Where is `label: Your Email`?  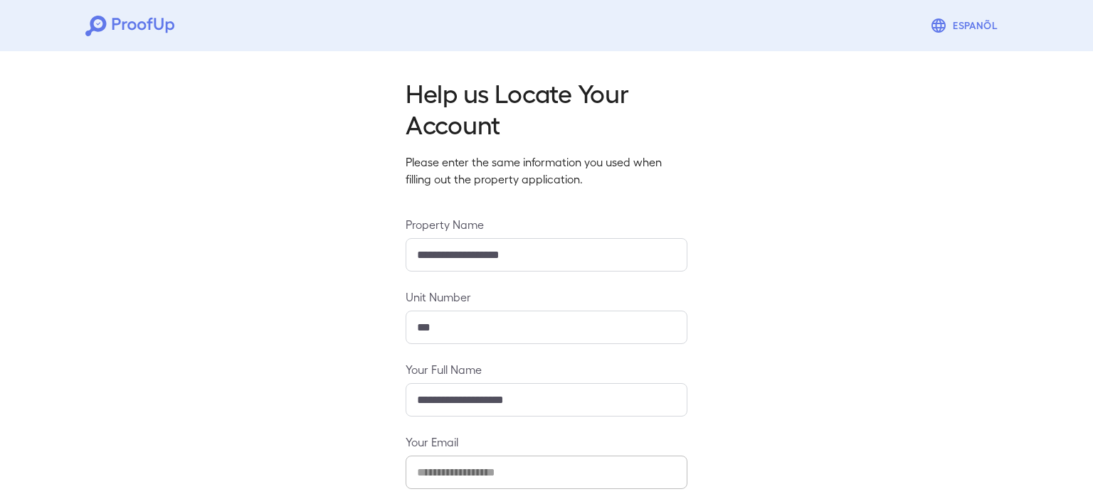
label: Your Email is located at coordinates (546, 442).